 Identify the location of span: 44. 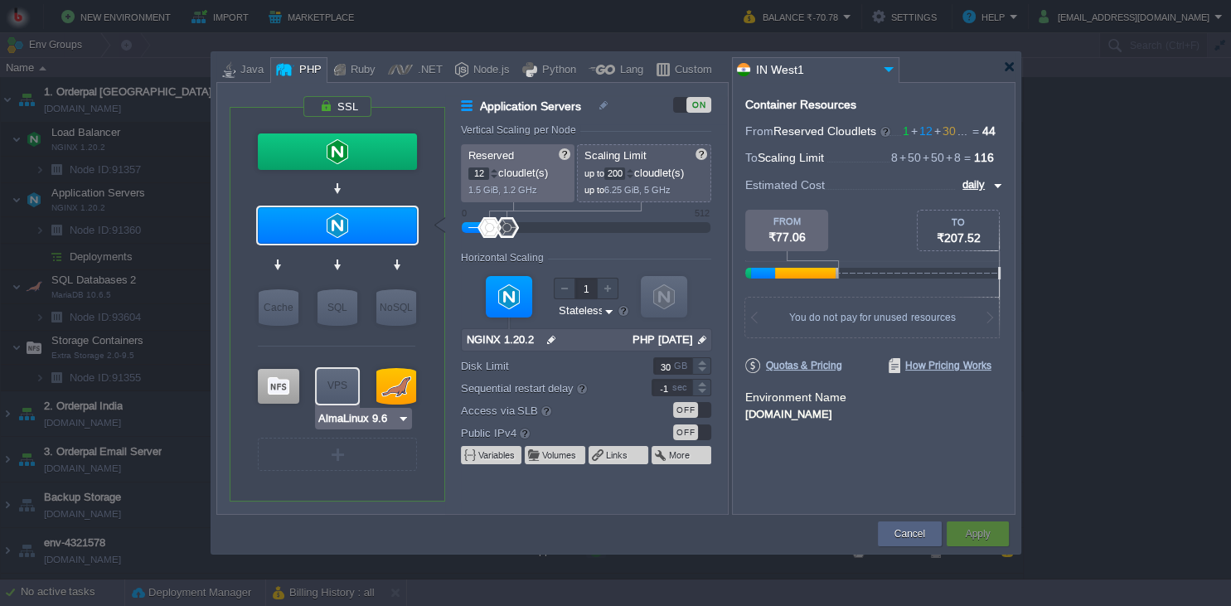
(989, 131).